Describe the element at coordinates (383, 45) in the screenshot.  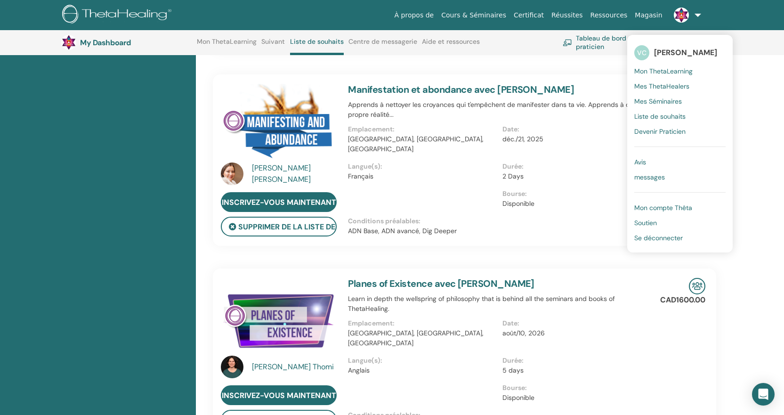
I see `a: Centre de messagerie` at that location.